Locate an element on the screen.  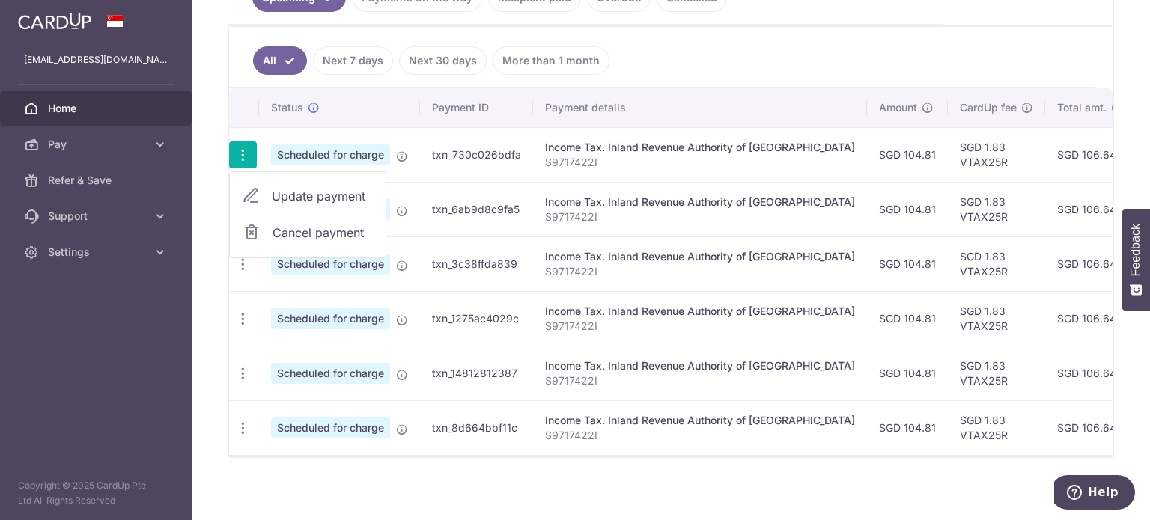
td: txn_3c38ffda839 is located at coordinates (476, 264).